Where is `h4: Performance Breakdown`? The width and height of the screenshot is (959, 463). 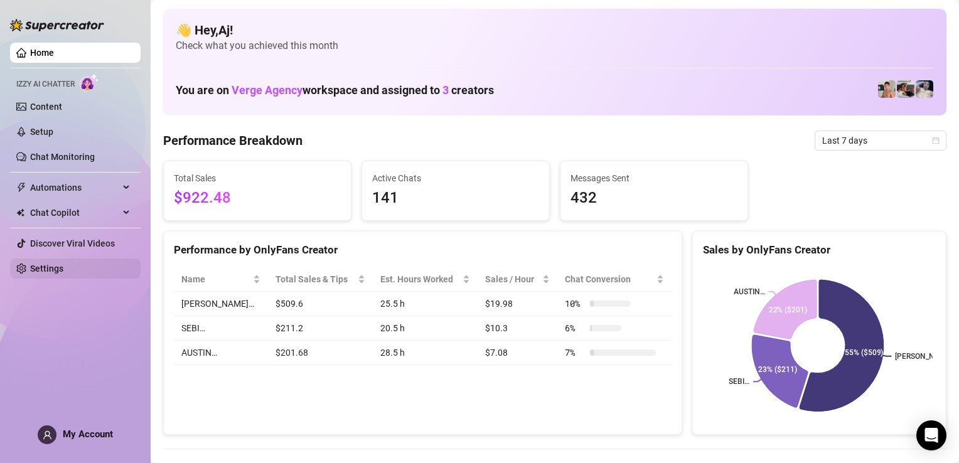
h4: Performance Breakdown is located at coordinates (233, 141).